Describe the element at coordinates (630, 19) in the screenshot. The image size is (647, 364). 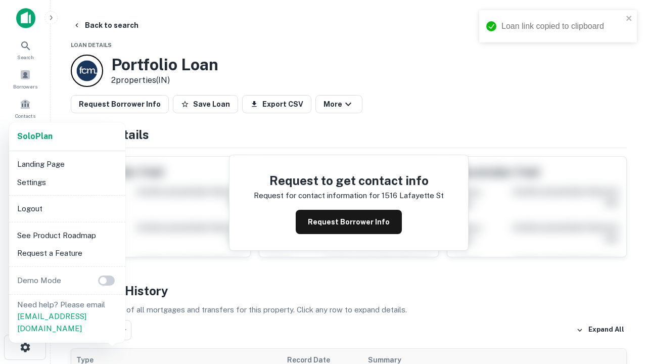
I see `button: close` at that location.